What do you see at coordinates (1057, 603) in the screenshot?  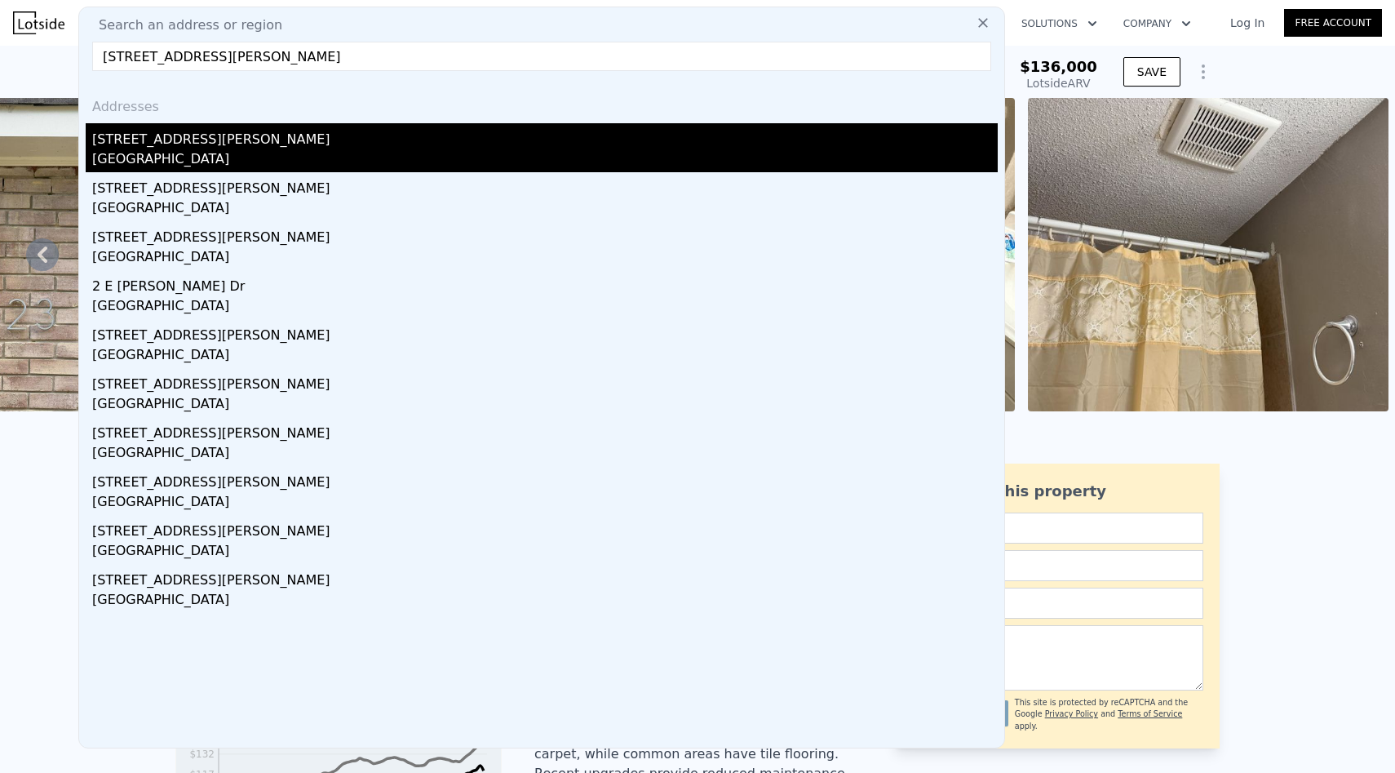 I see `input: Phone` at bounding box center [1057, 603].